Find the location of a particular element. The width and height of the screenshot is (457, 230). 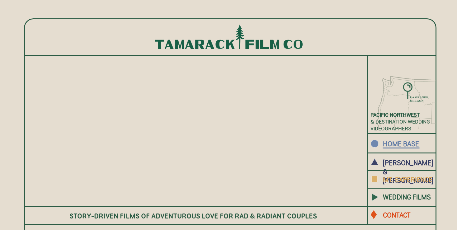

a: HOME BASE is located at coordinates (404, 144).